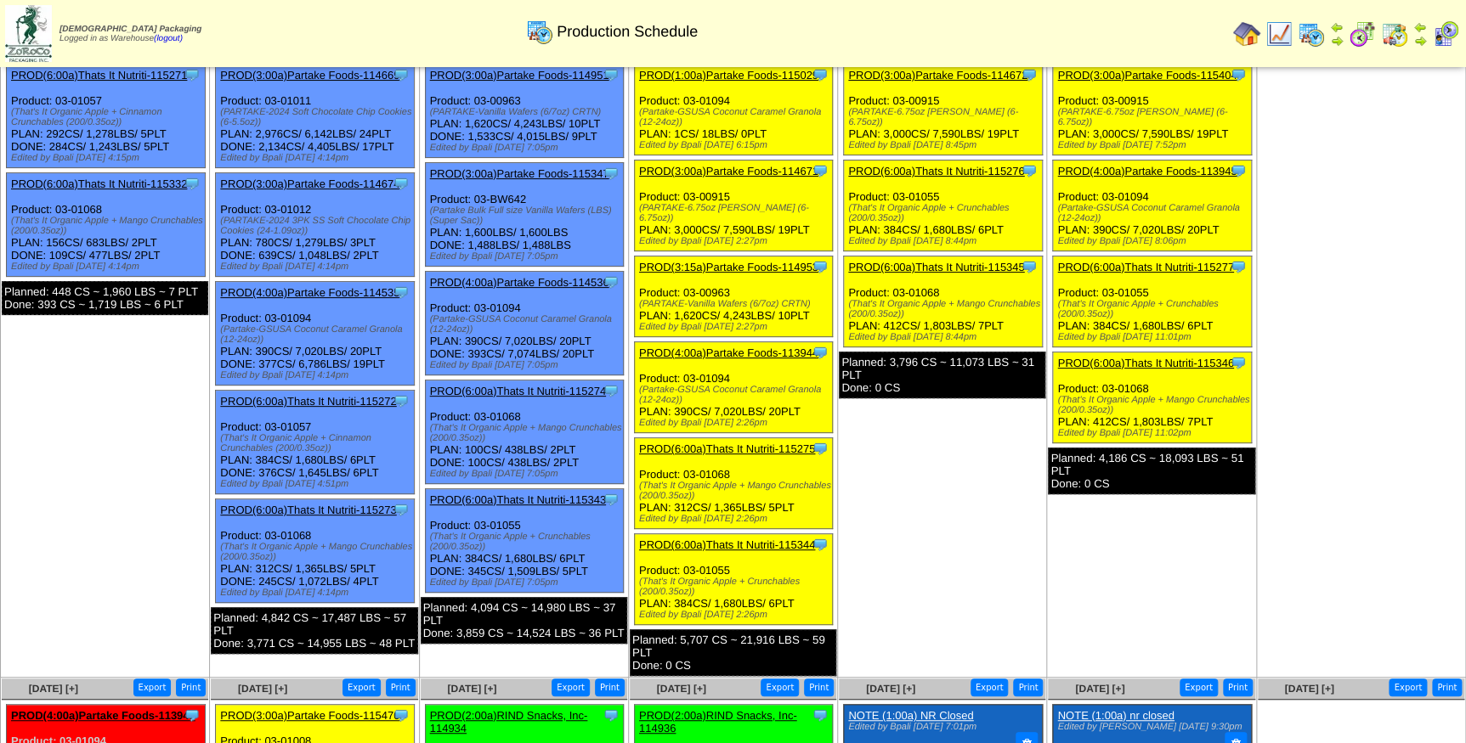  I want to click on div: Product: 03-01057 PLAN: 292CS / 1,278LBS / 5PLT DONE: 284CS / 1,243LBS / 5PLT, so click(106, 116).